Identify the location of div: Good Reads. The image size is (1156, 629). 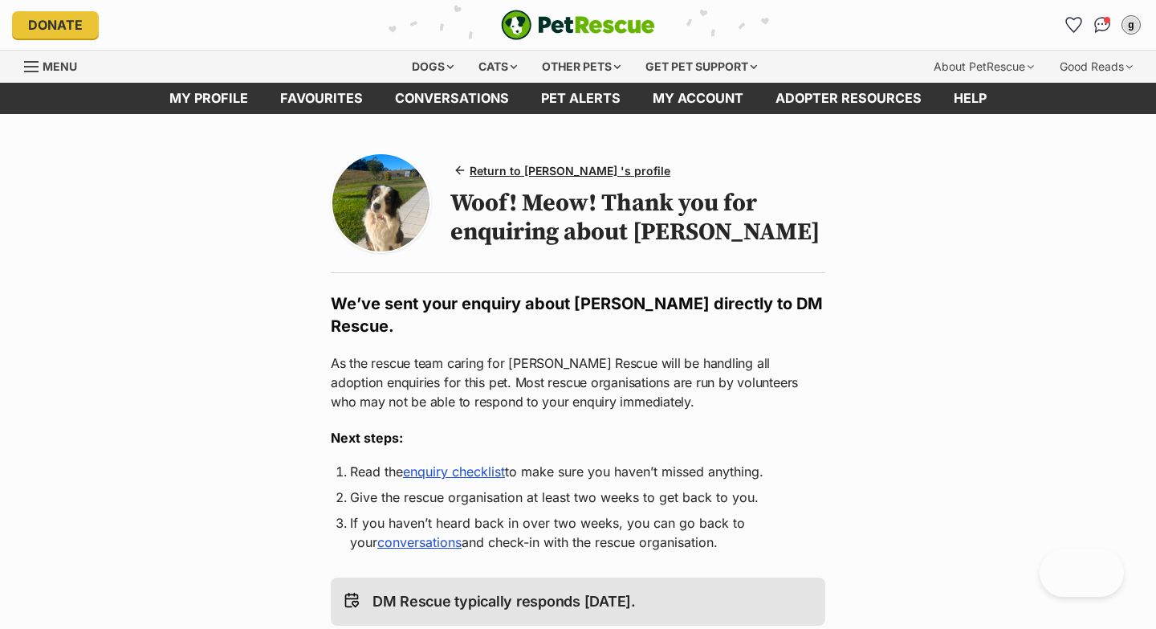
(1096, 67).